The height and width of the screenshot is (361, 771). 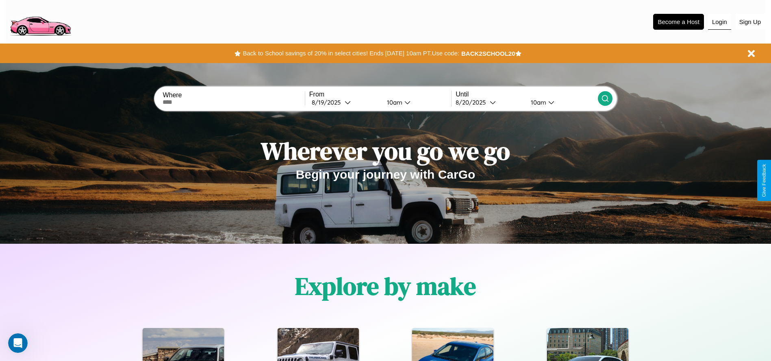 I want to click on b: BACK2SCHOOL20, so click(x=488, y=53).